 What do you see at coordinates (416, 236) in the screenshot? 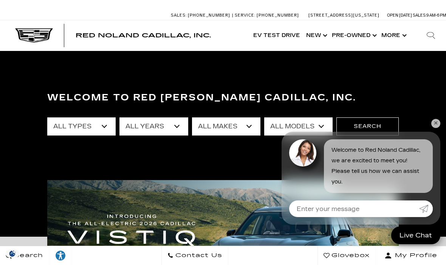
I see `span: Live Chat` at bounding box center [416, 236].